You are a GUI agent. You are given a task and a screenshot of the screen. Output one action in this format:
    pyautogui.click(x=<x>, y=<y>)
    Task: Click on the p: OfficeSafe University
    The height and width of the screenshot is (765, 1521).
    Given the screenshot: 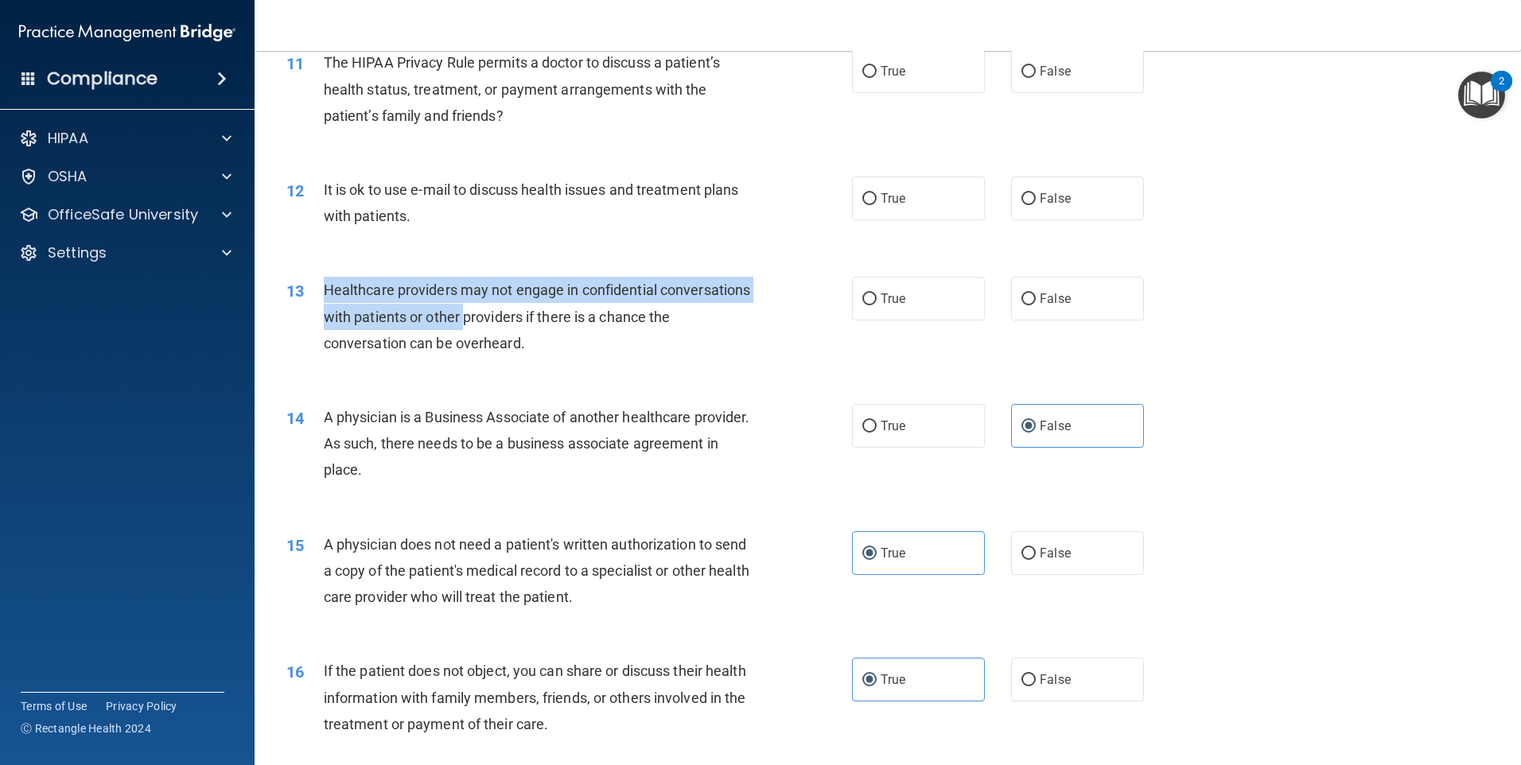 What is the action you would take?
    pyautogui.click(x=123, y=215)
    